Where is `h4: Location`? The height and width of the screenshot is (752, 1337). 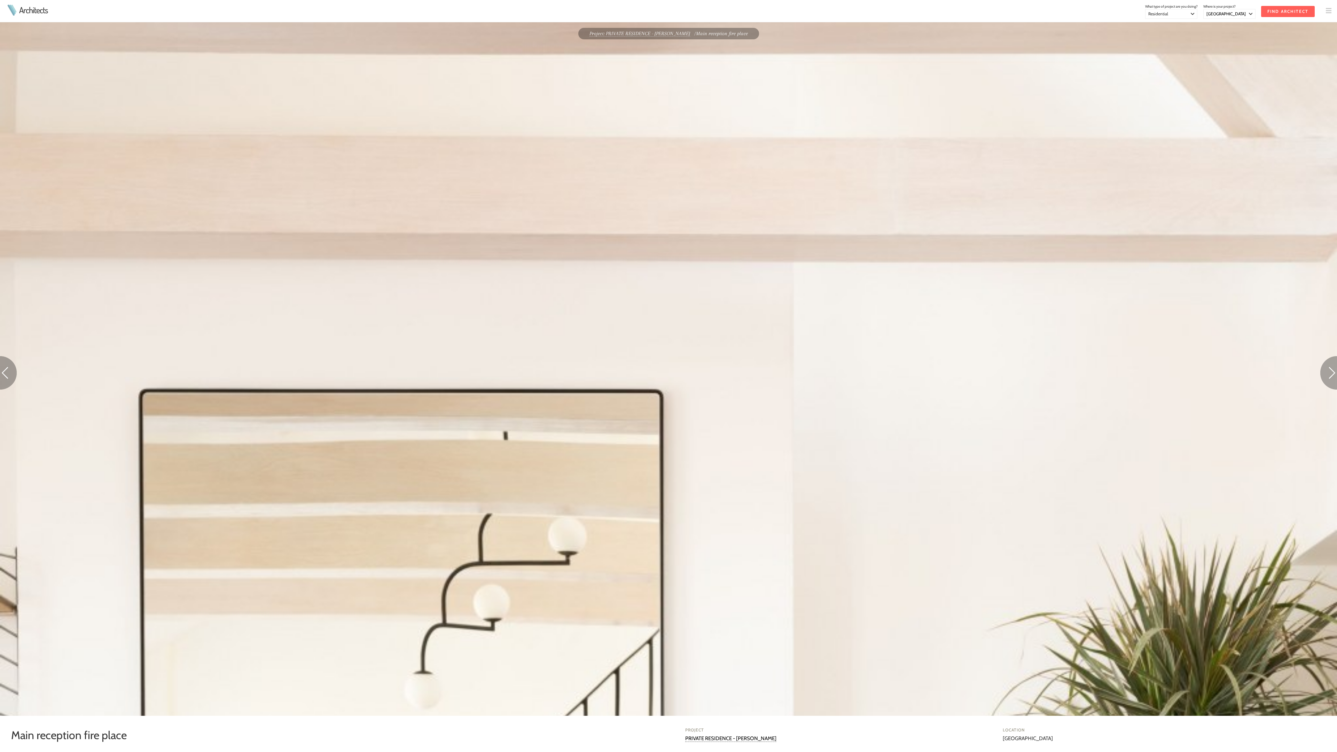
h4: Location is located at coordinates (1158, 730).